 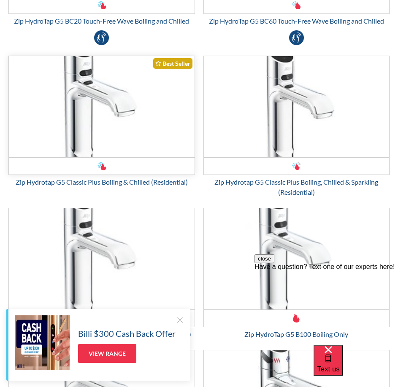 What do you see at coordinates (102, 107) in the screenshot?
I see `img: Zip Hydrotap G5 Classic Plus Boiling & Chilled (Residential)` at bounding box center [102, 107].